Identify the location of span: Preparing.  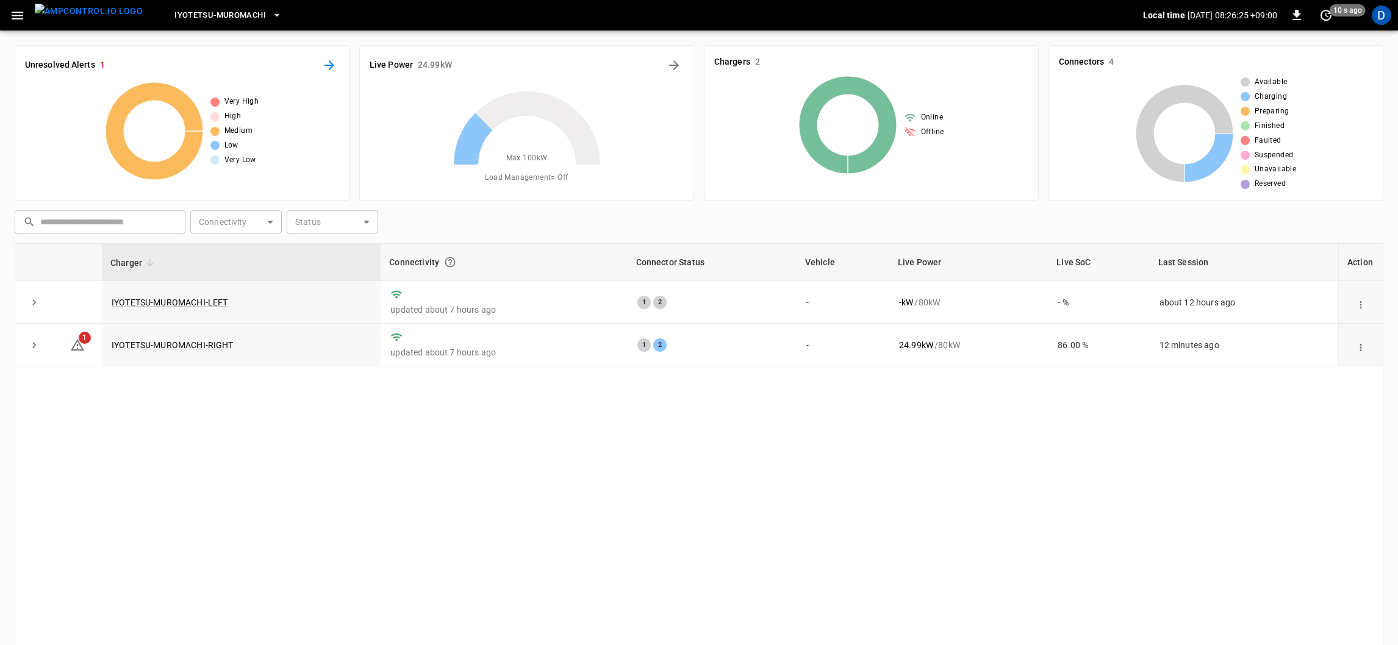
(1271, 112).